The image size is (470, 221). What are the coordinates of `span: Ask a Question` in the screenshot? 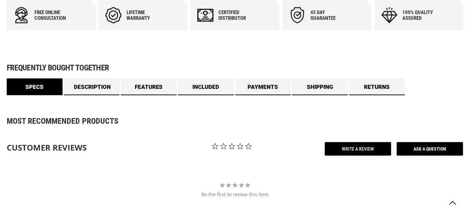 It's located at (430, 149).